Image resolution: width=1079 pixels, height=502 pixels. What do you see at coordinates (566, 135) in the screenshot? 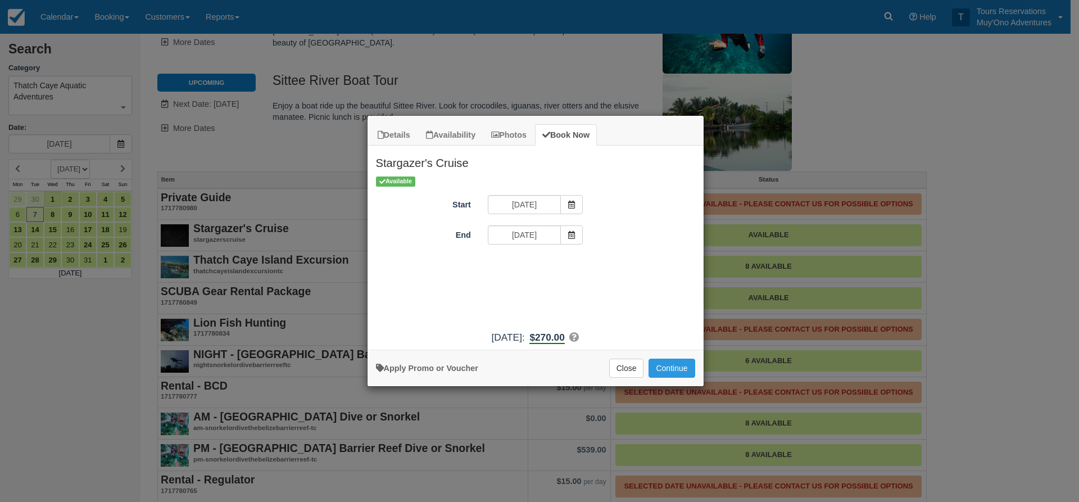
I see `a: Book Now` at bounding box center [566, 135].